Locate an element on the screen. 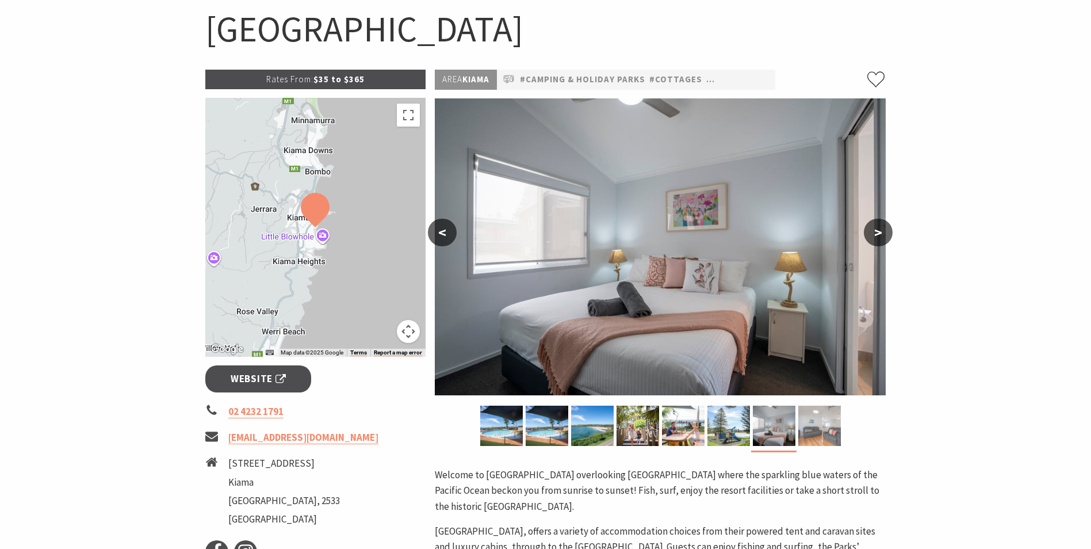 The height and width of the screenshot is (549, 1091). img: Playground is located at coordinates (729, 426).